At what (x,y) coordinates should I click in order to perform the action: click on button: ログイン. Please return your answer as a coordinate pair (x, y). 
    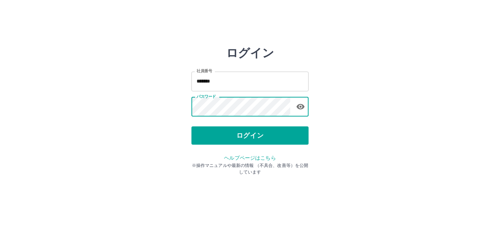
    Looking at the image, I should click on (250, 136).